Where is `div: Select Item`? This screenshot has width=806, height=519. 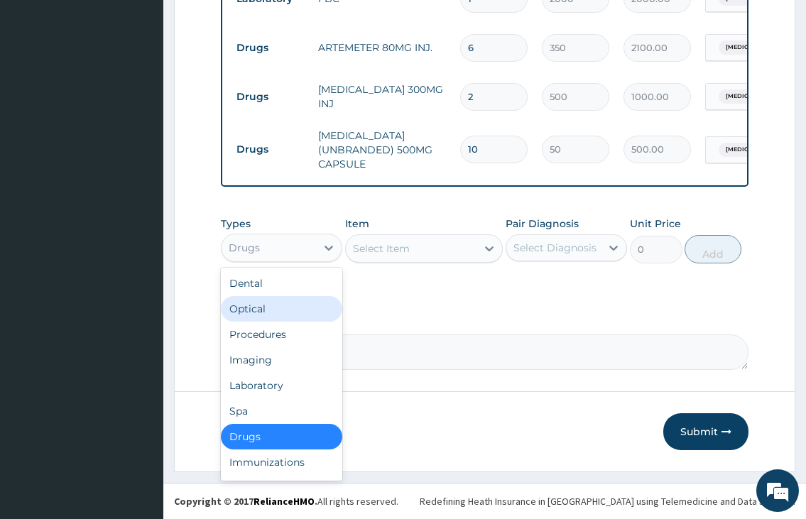 div: Select Item is located at coordinates (381, 248).